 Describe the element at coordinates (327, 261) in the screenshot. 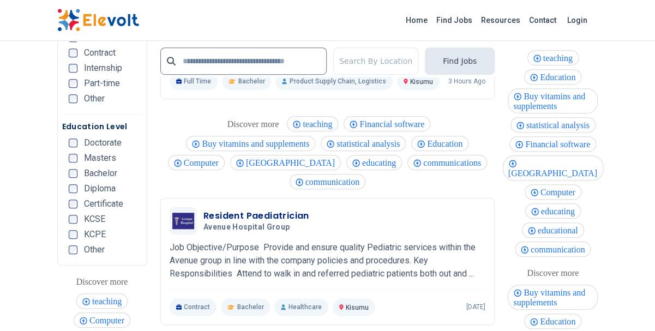

I see `a: Avenue Hospital GroupResident PaediatricianAvenue Hospital GroupJob Objective/Purpose Provide and...` at that location.